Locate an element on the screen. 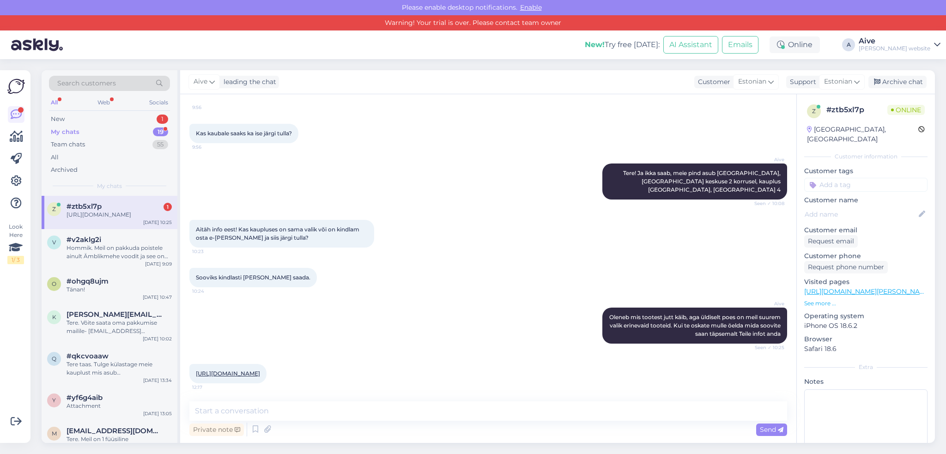 The width and height of the screenshot is (946, 454). div: Socials is located at coordinates (158, 103).